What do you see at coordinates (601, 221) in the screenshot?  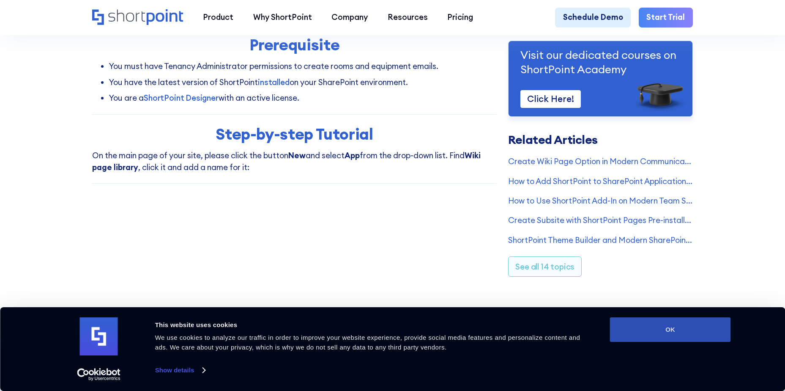 I see `a: Create Subsite with ShortPoint Pages Pre-installed & Pre-configured` at bounding box center [601, 221].